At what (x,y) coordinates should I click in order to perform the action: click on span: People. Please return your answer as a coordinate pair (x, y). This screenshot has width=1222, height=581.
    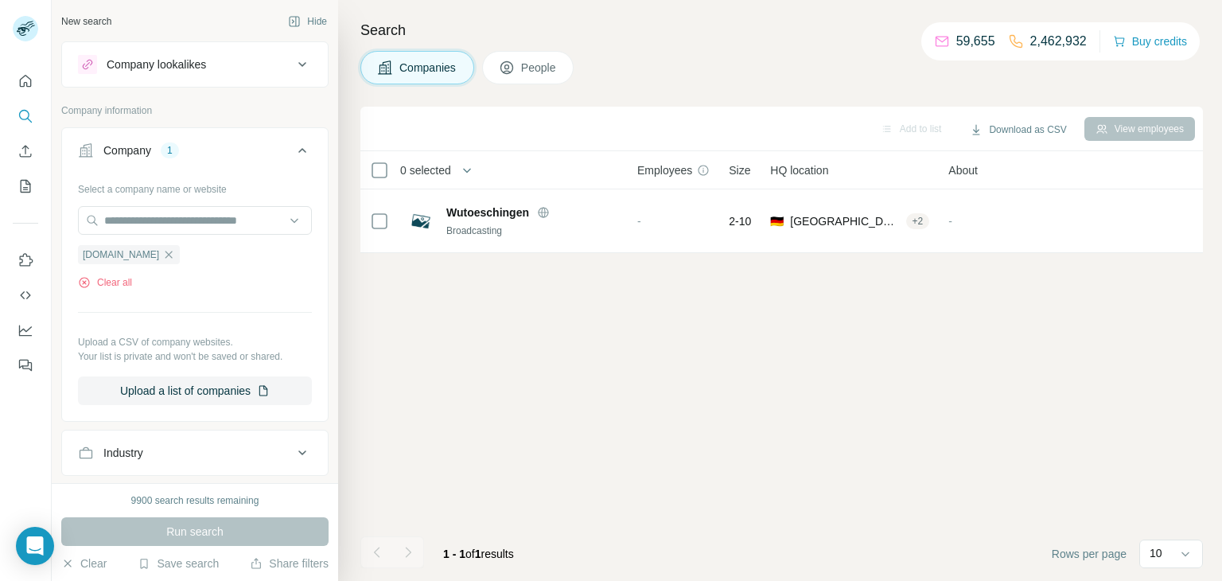
    Looking at the image, I should click on (540, 68).